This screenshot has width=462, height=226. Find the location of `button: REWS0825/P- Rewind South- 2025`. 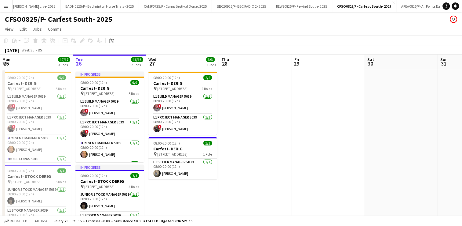

button: REWS0825/P- Rewind South- 2025 is located at coordinates (302, 6).